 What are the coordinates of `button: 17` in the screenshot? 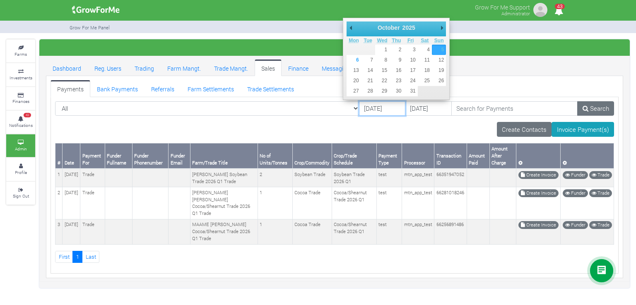 It's located at (410, 70).